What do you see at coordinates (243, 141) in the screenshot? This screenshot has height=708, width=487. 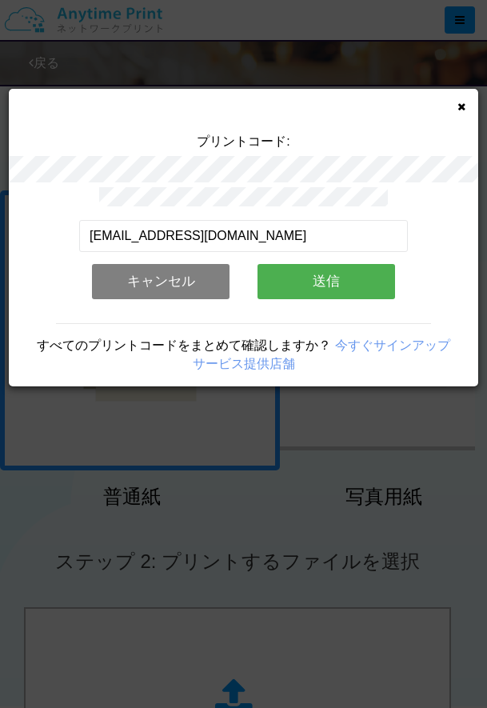 I see `span: プリントコード:` at bounding box center [243, 141].